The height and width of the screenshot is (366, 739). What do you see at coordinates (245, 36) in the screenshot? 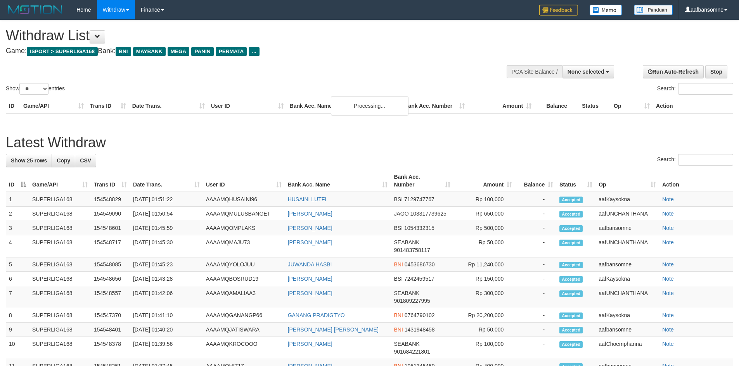
I see `h1: Withdraw List` at bounding box center [245, 36].